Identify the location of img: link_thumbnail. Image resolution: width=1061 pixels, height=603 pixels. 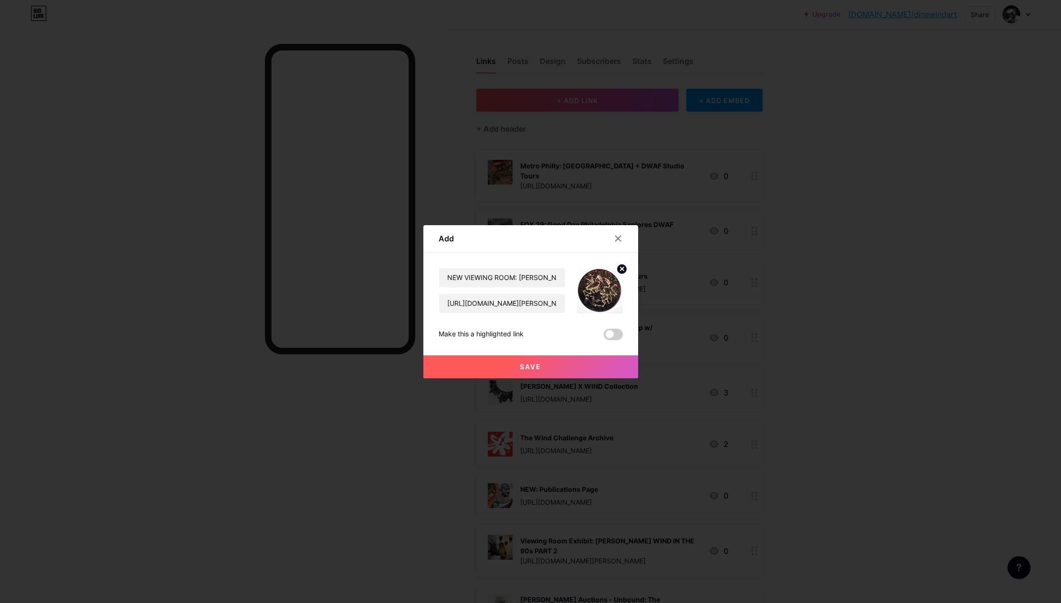
(600, 291).